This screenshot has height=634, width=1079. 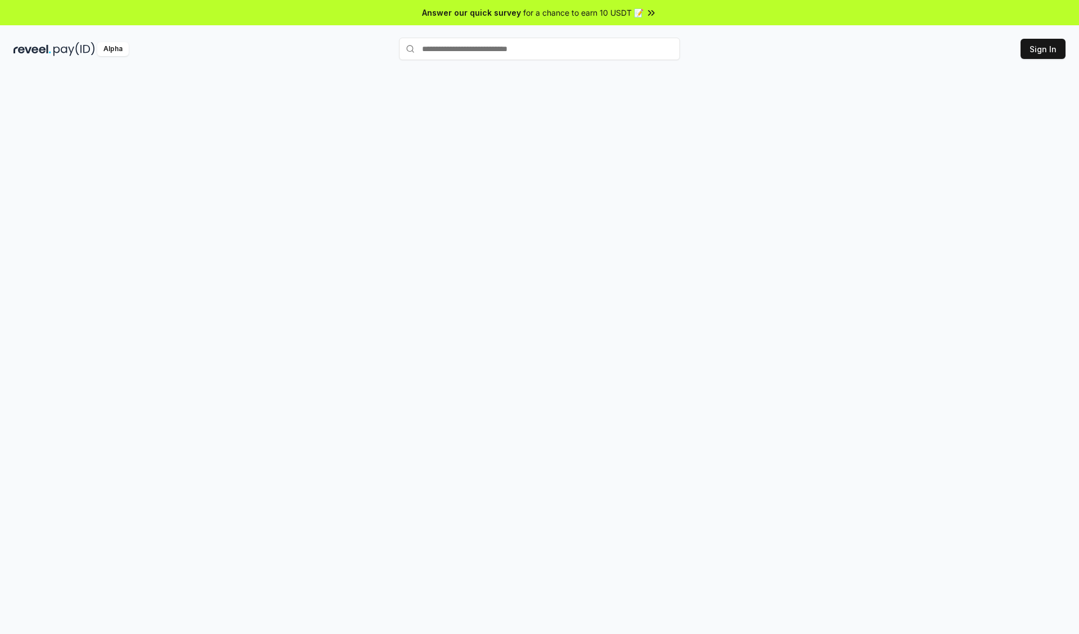 I want to click on img: reveel_dark, so click(x=32, y=49).